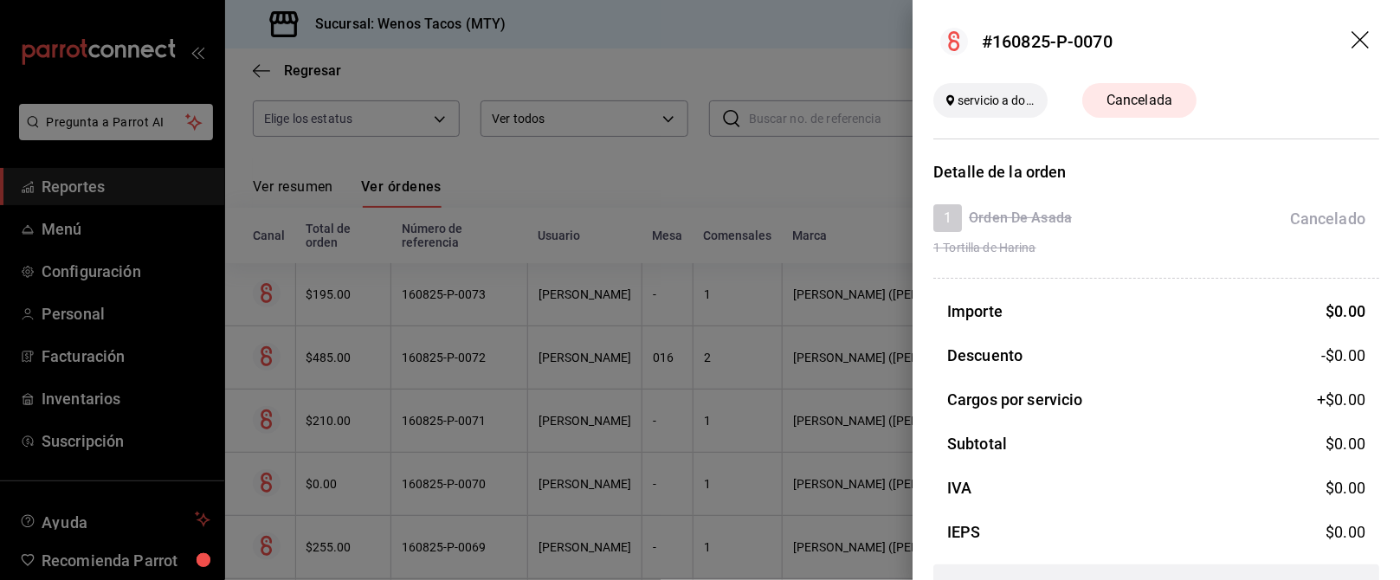 Image resolution: width=1400 pixels, height=580 pixels. I want to click on span: +$ 0.00, so click(1342, 399).